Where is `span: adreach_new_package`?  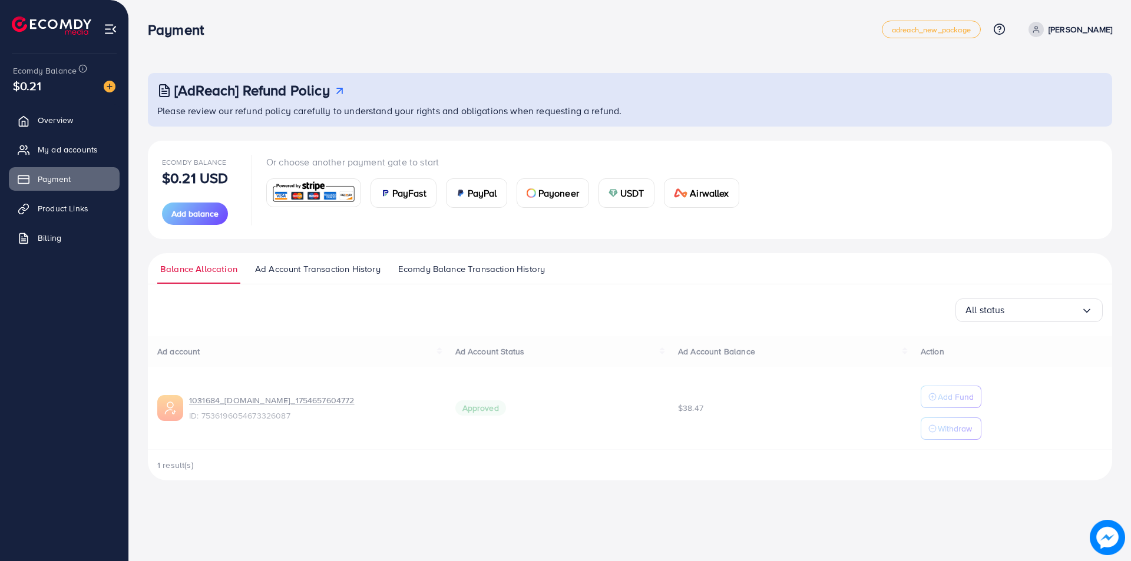
span: adreach_new_package is located at coordinates (931, 29).